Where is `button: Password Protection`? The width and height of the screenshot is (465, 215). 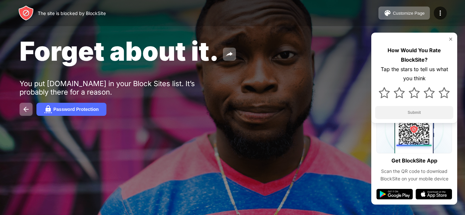 button: Password Protection is located at coordinates (71, 109).